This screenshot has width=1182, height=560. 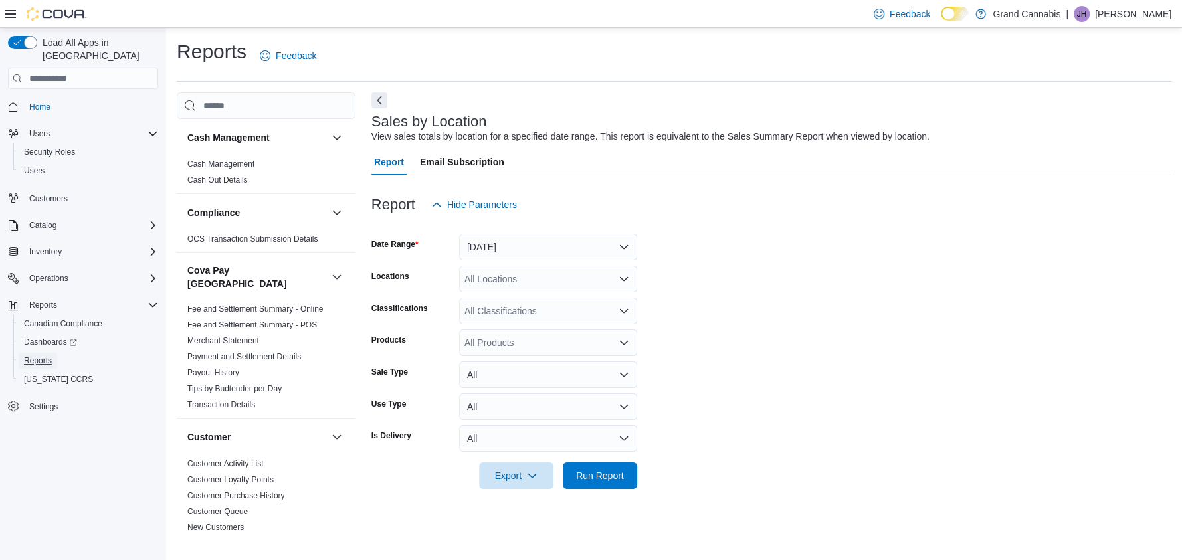 What do you see at coordinates (474, 205) in the screenshot?
I see `button: Hide Parameters` at bounding box center [474, 205].